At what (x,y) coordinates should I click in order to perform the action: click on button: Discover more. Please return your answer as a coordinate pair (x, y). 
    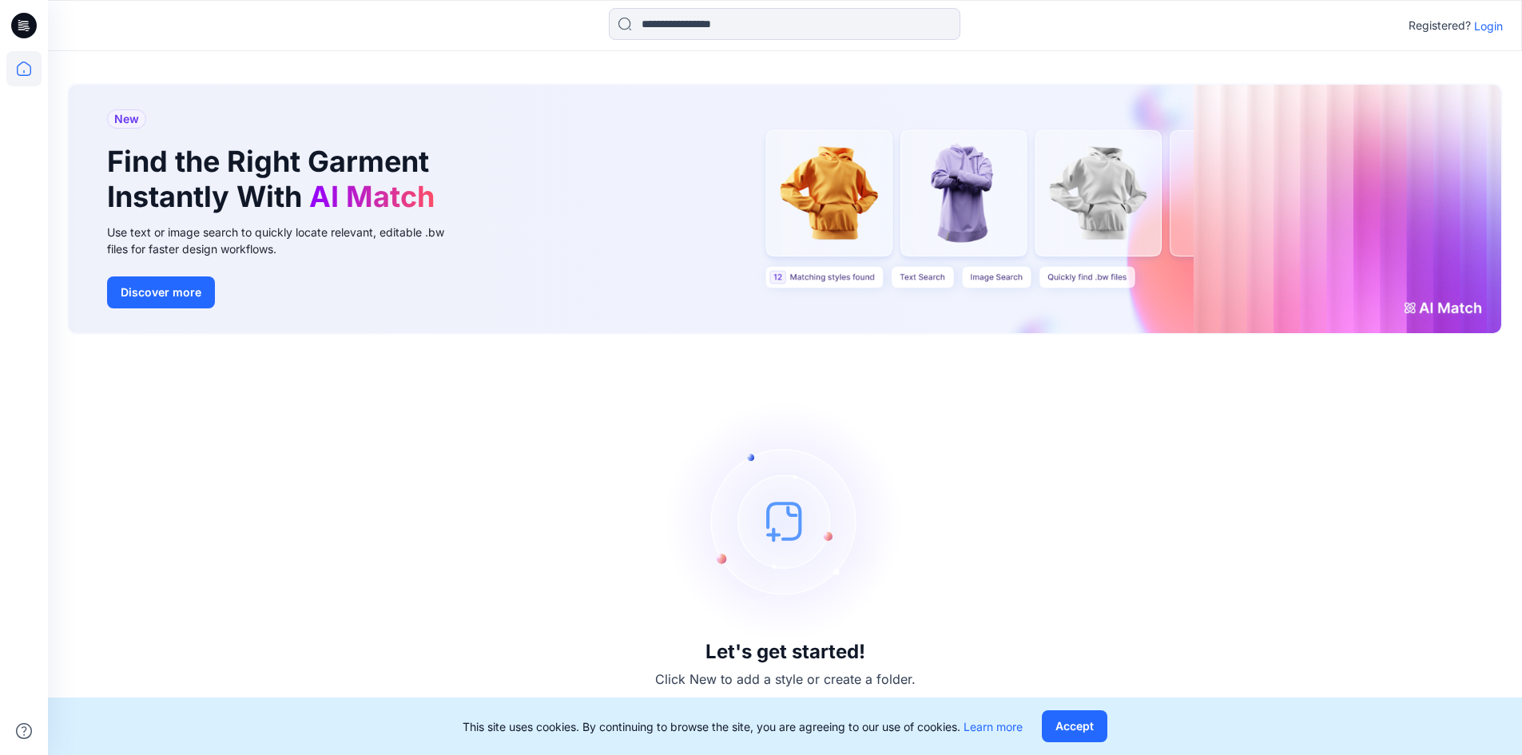
    Looking at the image, I should click on (161, 292).